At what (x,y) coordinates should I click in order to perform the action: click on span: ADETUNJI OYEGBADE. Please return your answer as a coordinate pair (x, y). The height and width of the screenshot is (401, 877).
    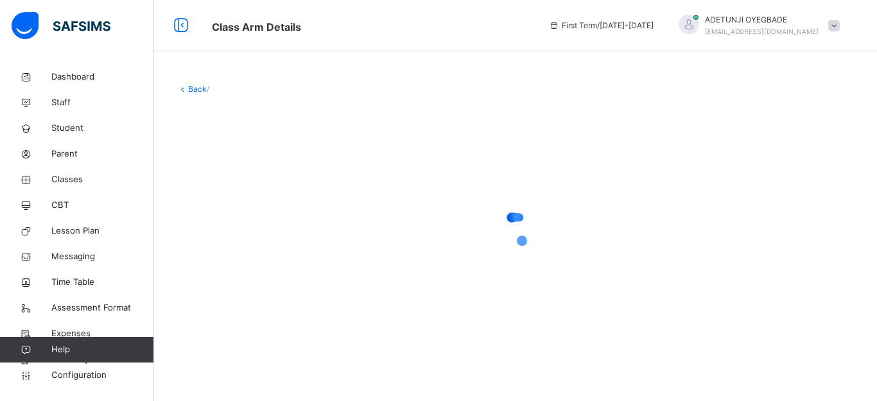
    Looking at the image, I should click on (761, 20).